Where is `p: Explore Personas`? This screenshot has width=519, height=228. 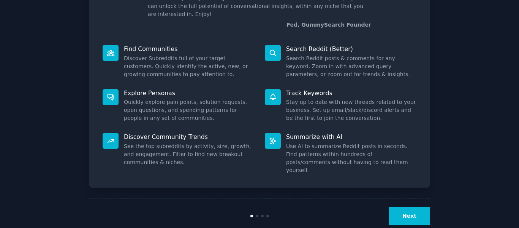 p: Explore Personas is located at coordinates (189, 93).